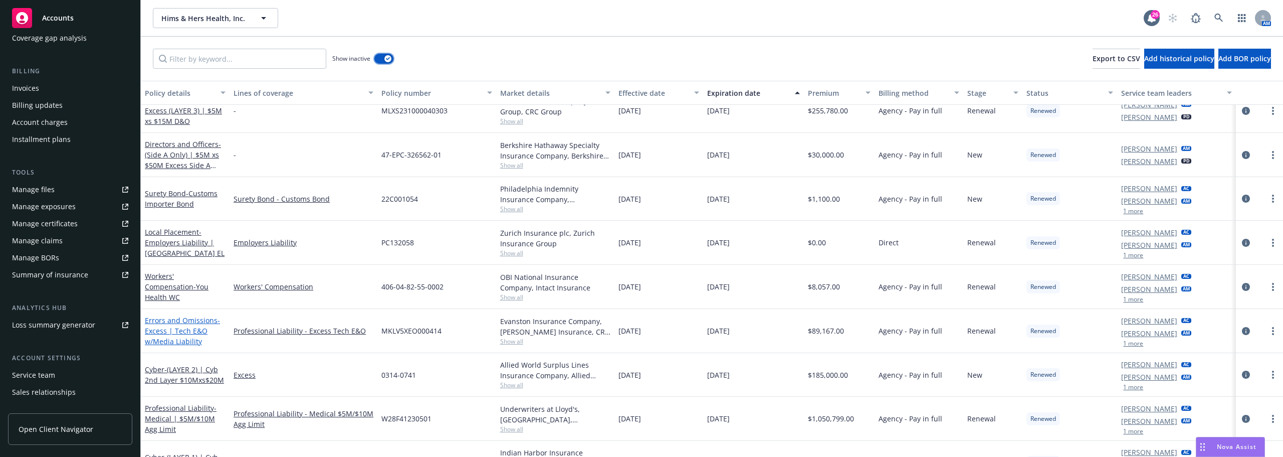 Image resolution: width=1283 pixels, height=457 pixels. I want to click on a: Search, so click(1219, 18).